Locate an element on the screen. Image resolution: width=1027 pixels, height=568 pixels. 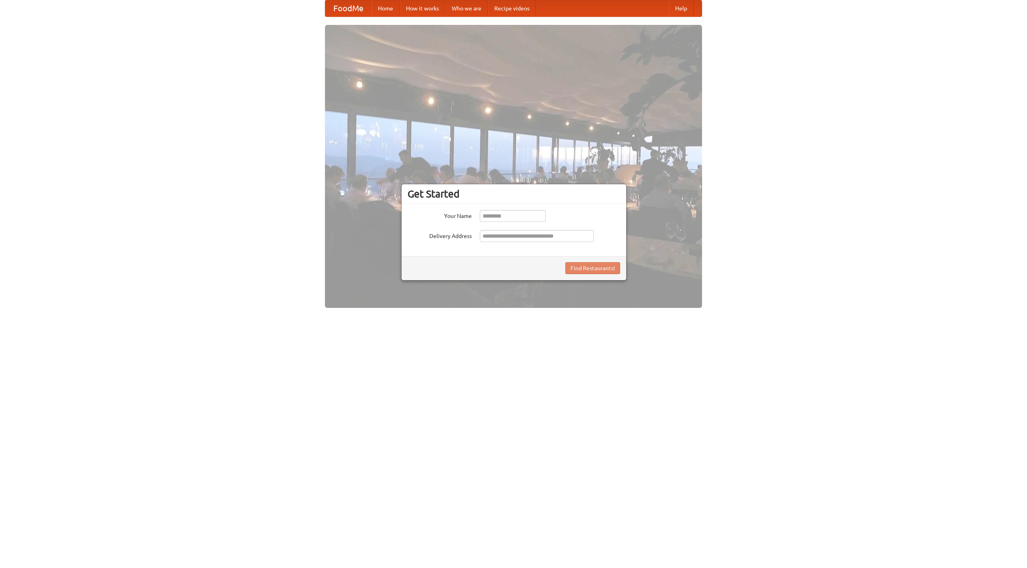
label: Delivery Address is located at coordinates (440, 235).